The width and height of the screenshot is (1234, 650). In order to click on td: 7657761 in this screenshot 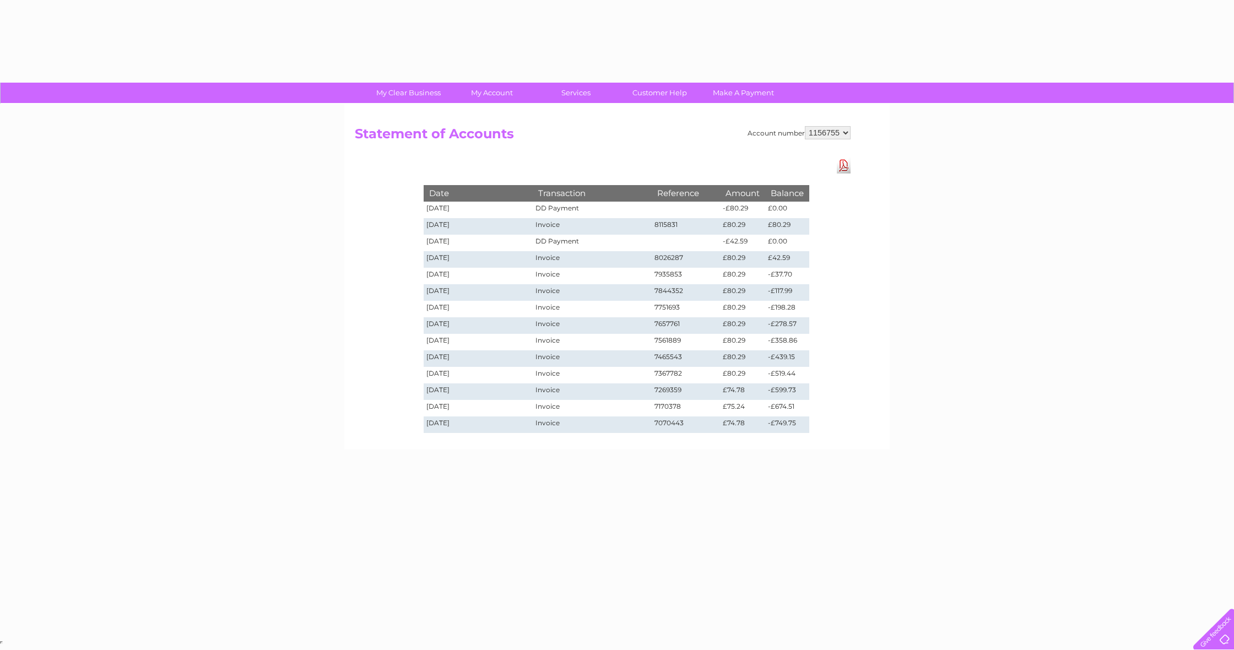, I will do `click(686, 325)`.